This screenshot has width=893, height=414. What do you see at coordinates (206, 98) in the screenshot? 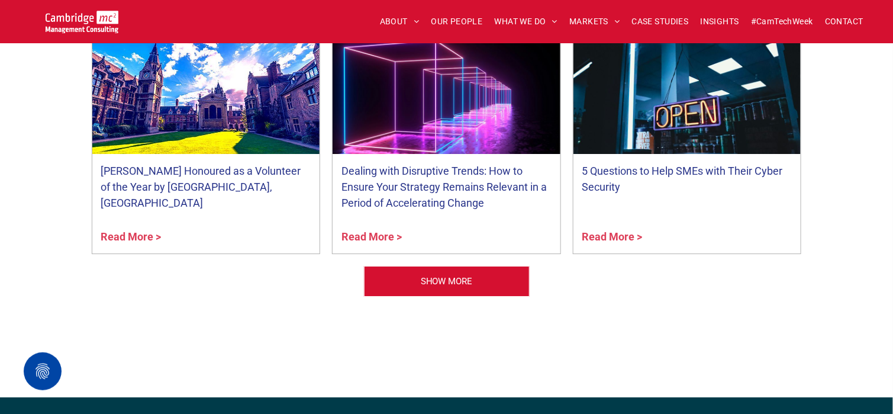
I see `a: Wide angle photo of Pemrboke College on a sunny day, digital transformation` at bounding box center [206, 98].